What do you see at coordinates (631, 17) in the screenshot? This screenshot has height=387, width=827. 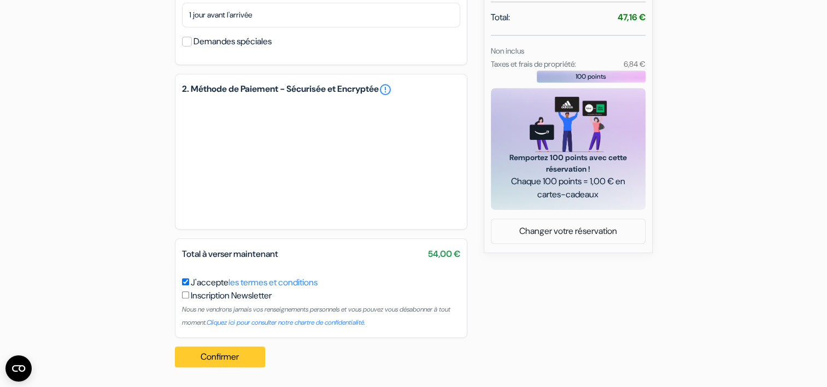 I see `strong: 47,16 €` at bounding box center [631, 17].